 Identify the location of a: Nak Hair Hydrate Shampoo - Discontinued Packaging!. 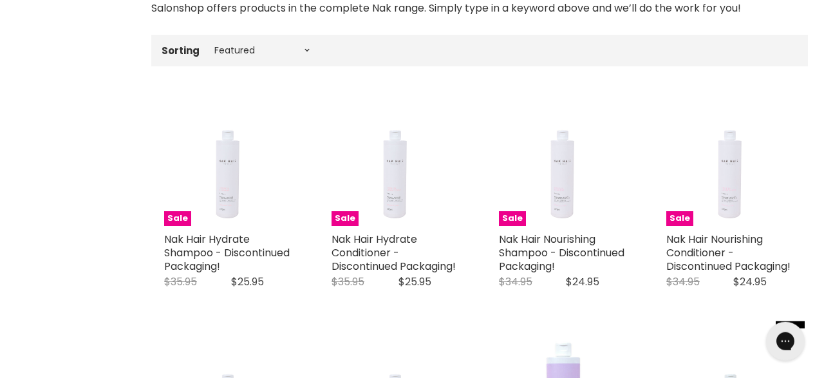
(227, 252).